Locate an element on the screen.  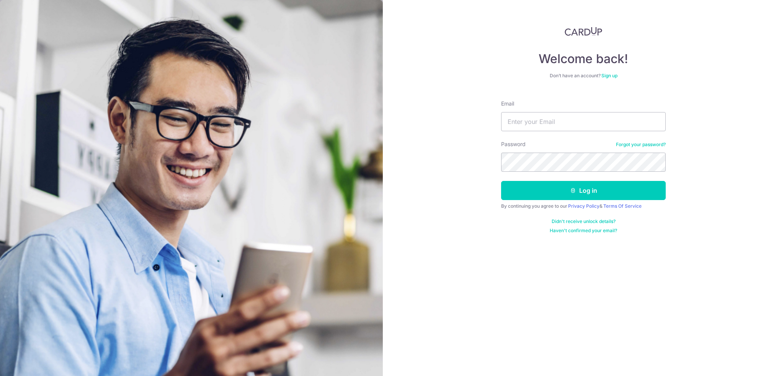
div: By continuing you agree to our & is located at coordinates (583, 206).